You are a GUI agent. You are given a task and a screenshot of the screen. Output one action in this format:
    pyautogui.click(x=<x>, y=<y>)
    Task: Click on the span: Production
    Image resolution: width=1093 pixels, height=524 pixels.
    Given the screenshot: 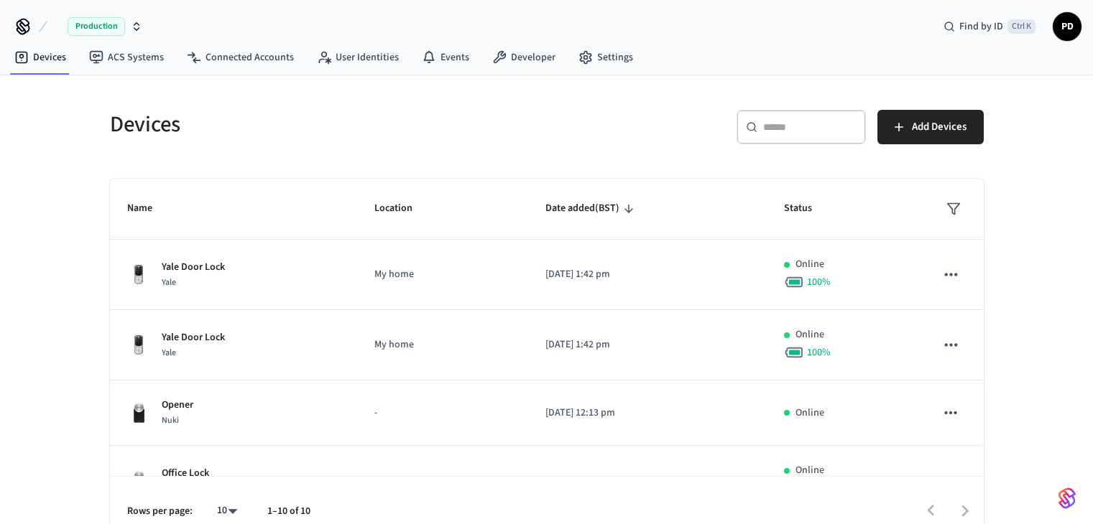 What is the action you would take?
    pyautogui.click(x=96, y=27)
    